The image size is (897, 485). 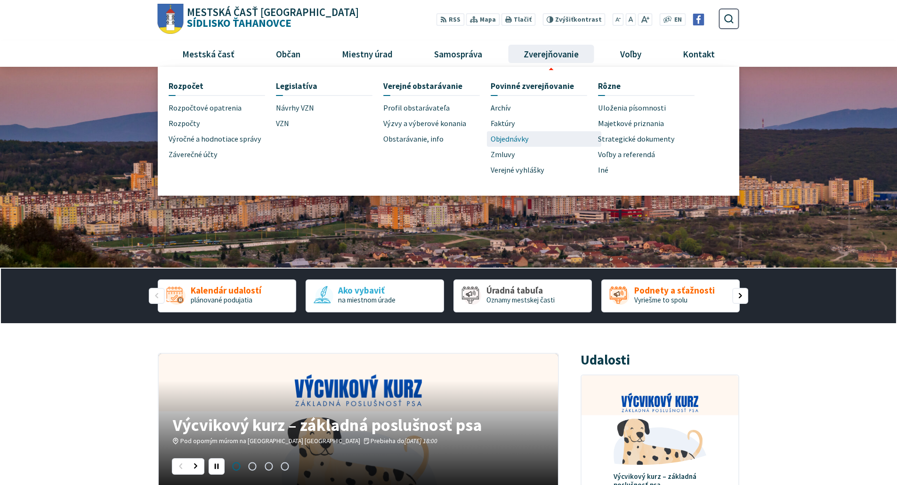 What do you see at coordinates (431, 86) in the screenshot?
I see `a: Verejné obstarávanie` at bounding box center [431, 86].